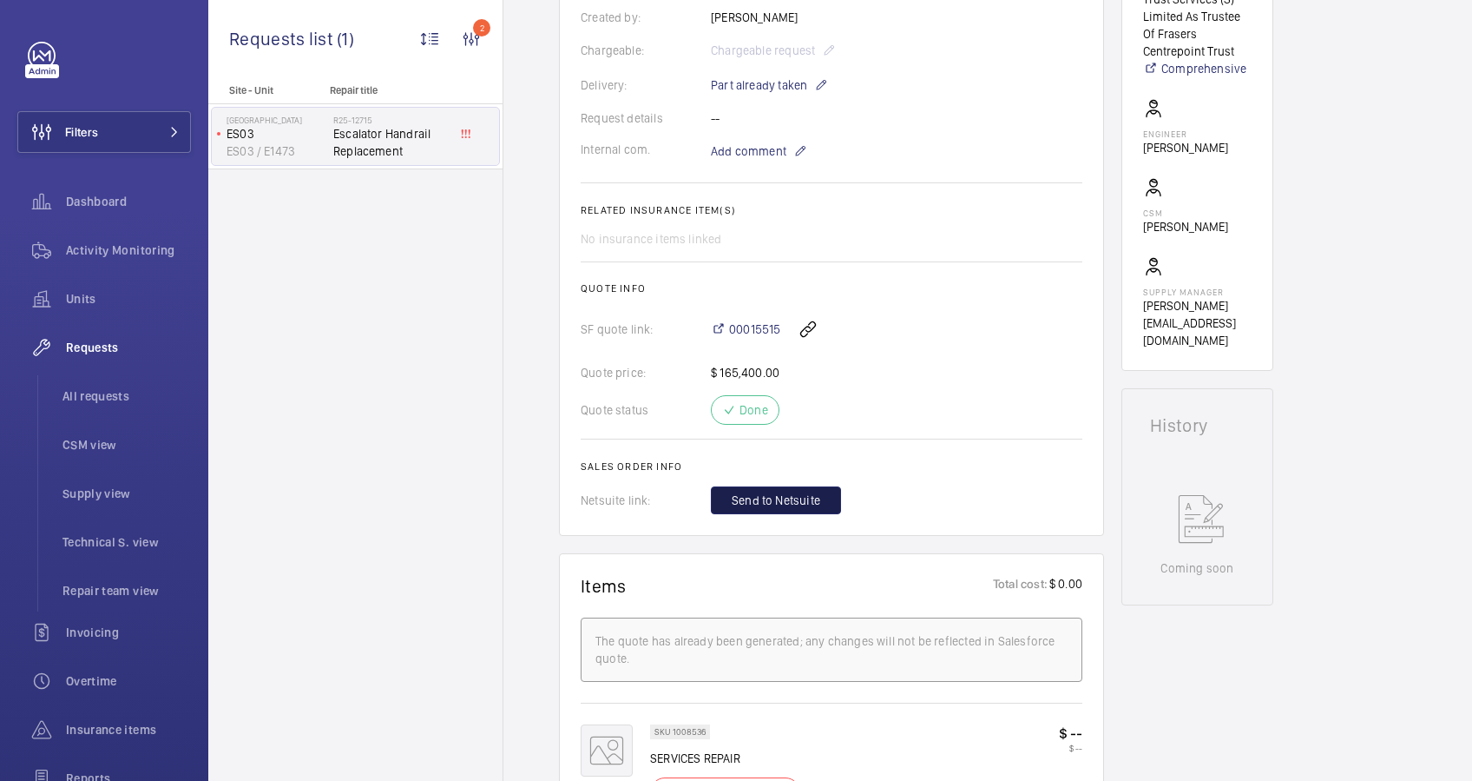  What do you see at coordinates (82, 132) in the screenshot?
I see `span: Filters` at bounding box center [82, 132].